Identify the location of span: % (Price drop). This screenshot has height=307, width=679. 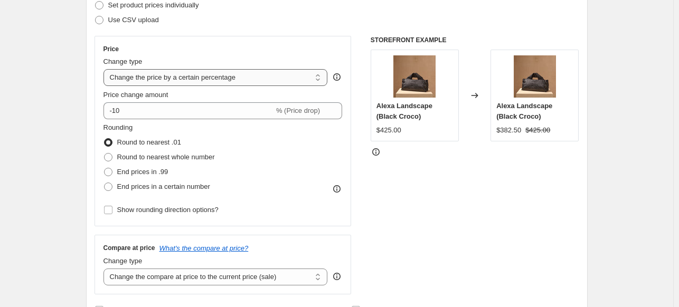
(298, 110).